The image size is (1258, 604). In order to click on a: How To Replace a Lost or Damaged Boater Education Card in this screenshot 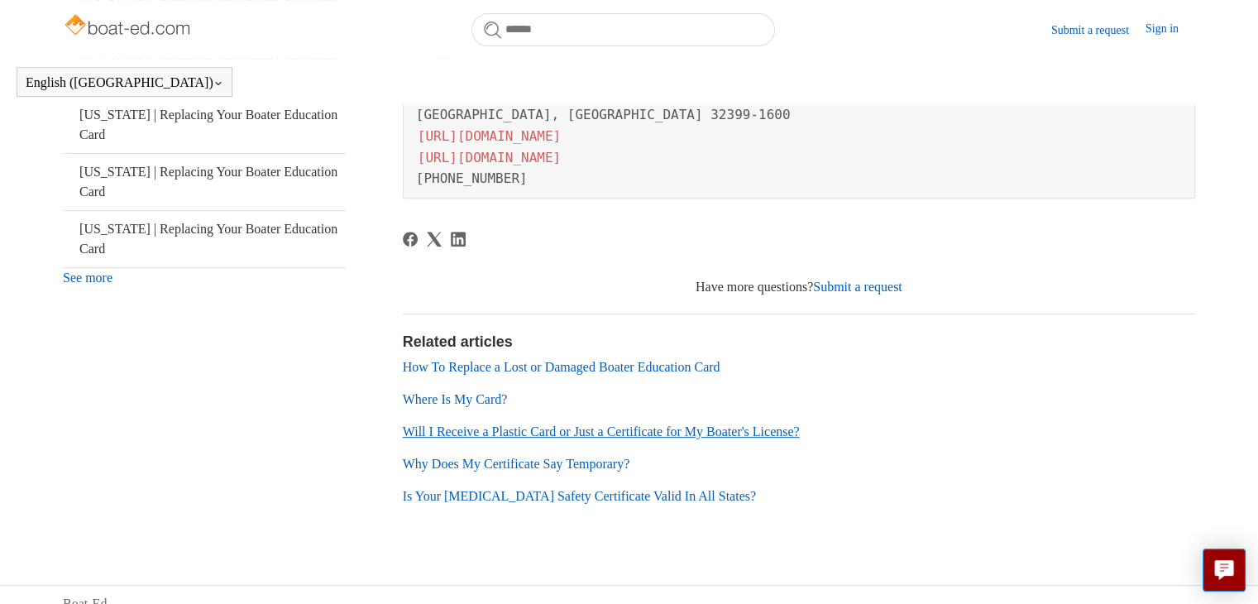, I will do `click(562, 366)`.